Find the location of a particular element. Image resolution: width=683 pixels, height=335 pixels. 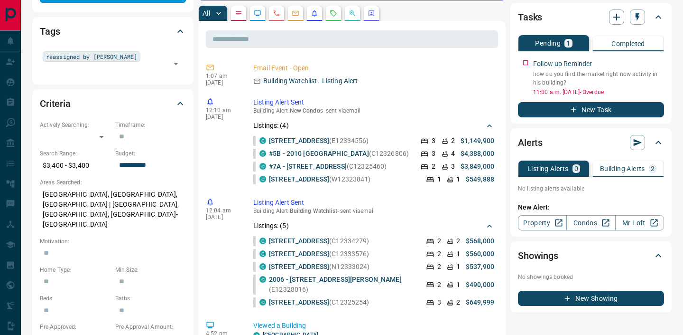

svg: Agent Actions is located at coordinates (372, 13).